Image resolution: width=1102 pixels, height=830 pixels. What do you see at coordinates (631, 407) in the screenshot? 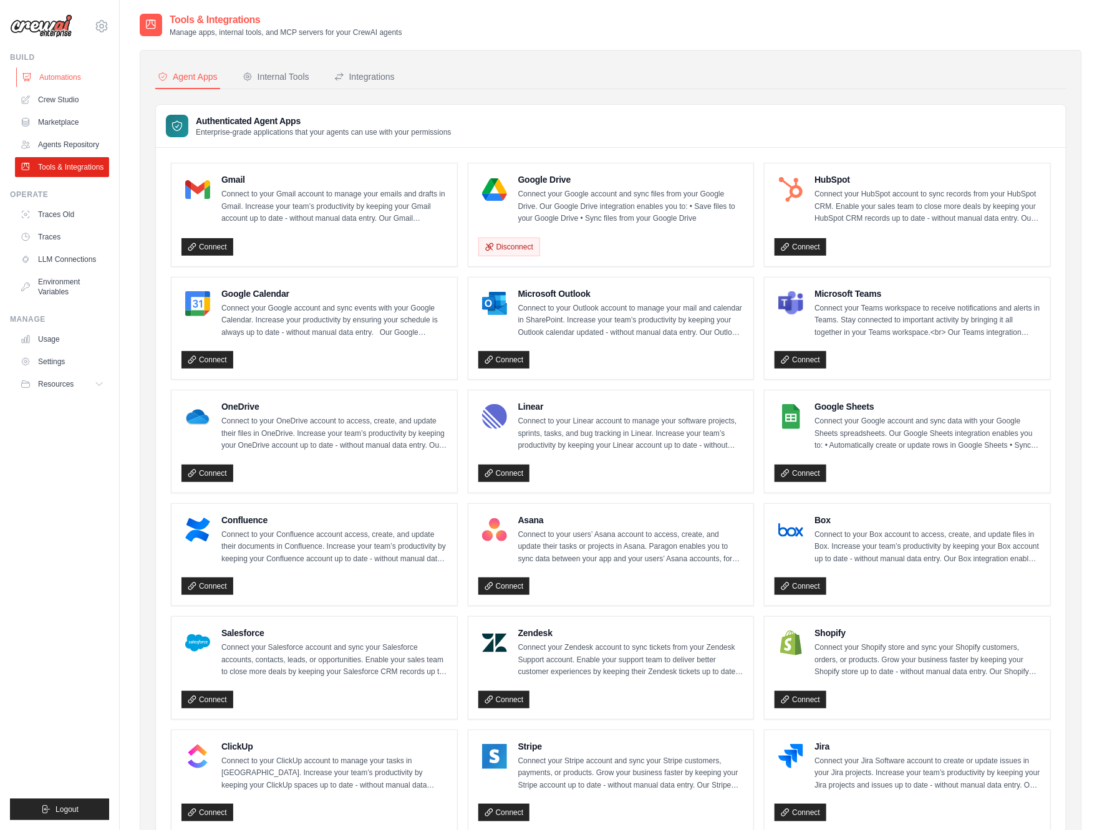
I see `h4: Linear` at bounding box center [631, 407].